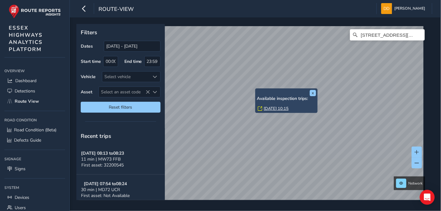  I want to click on label: Asset, so click(86, 92).